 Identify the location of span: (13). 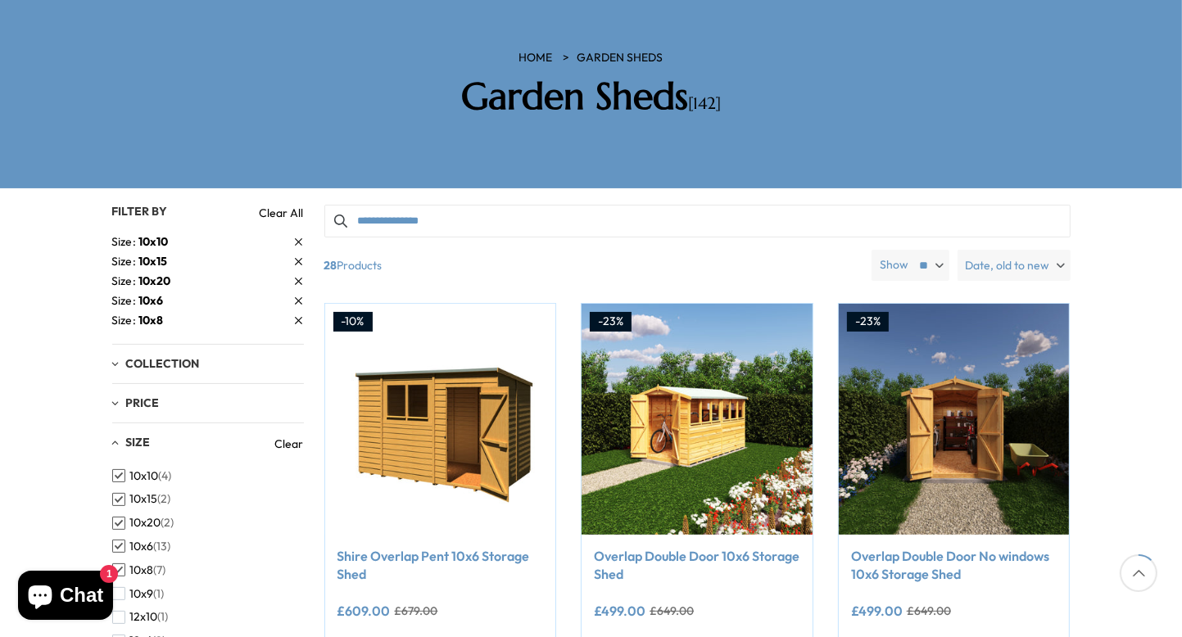
(162, 546).